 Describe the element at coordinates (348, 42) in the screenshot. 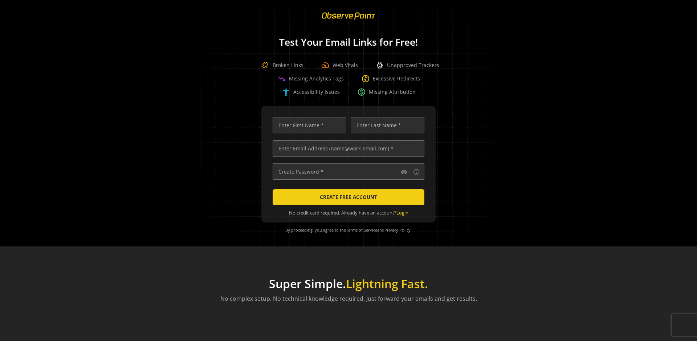

I see `h1: Test Your Email Links for Free!` at that location.